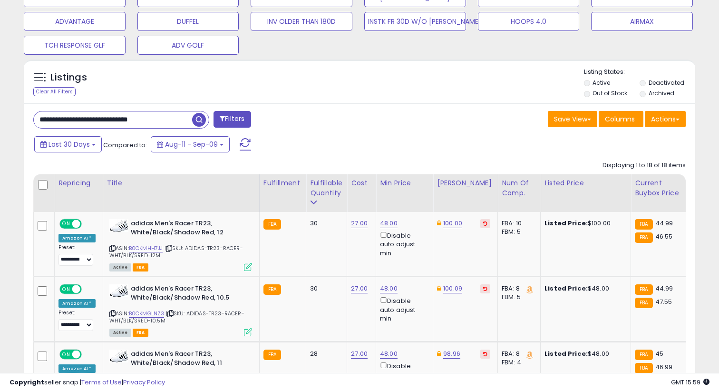 The image size is (719, 392). Describe the element at coordinates (176, 251) in the screenshot. I see `span: | SKU: ADIDAS-TR23-RACER-WHT/BLK/SRED-12M` at that location.